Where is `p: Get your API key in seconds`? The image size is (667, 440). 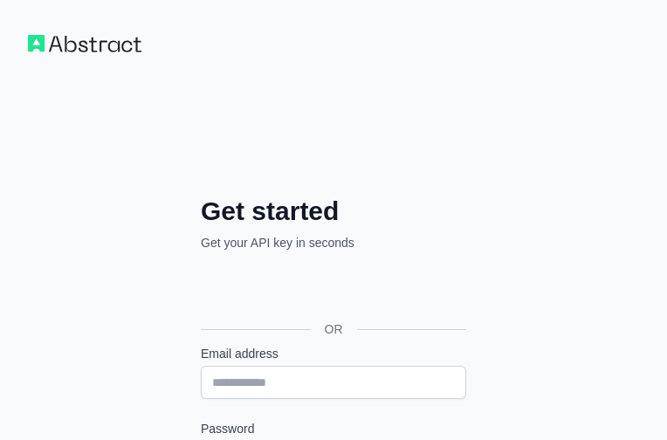
p: Get your API key in seconds is located at coordinates (333, 243).